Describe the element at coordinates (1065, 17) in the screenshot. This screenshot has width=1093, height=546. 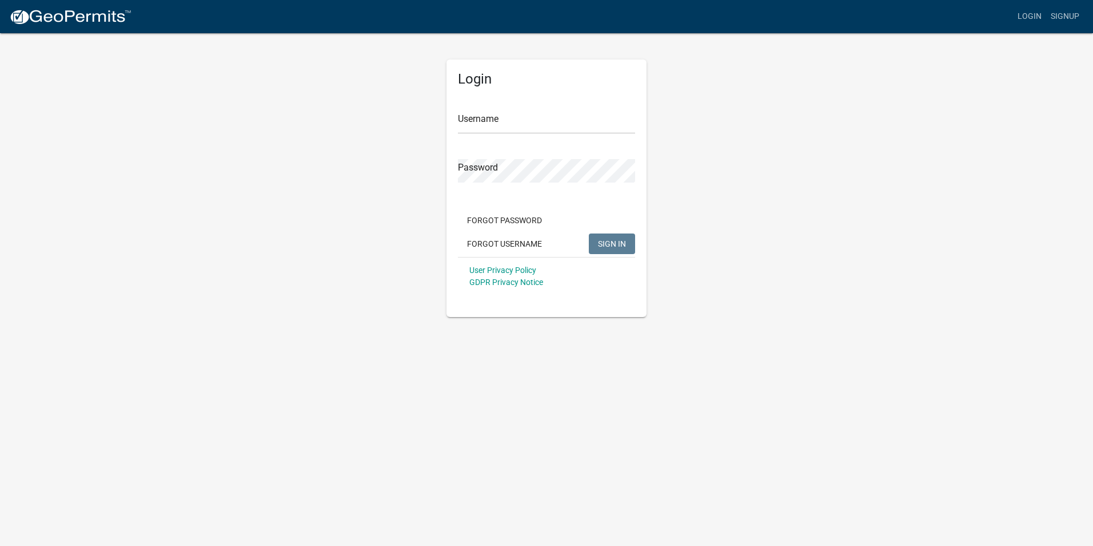
I see `a: Signup` at that location.